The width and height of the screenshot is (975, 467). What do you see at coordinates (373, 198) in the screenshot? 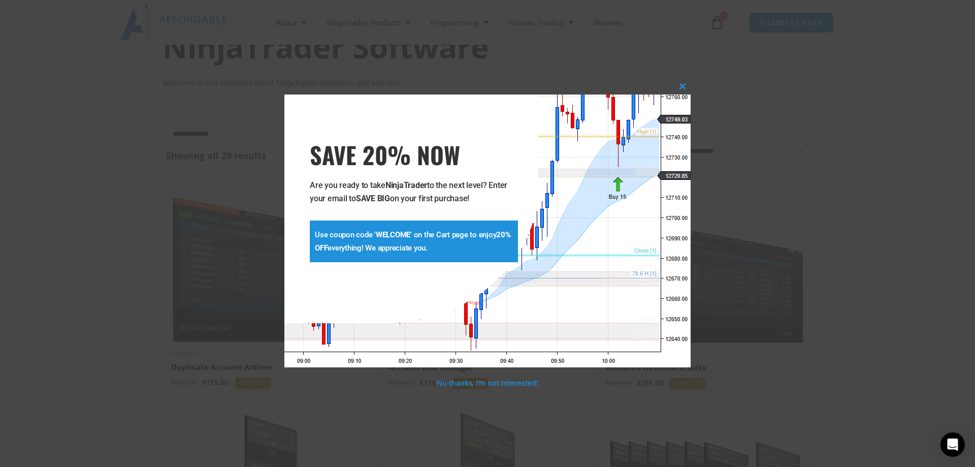
I see `strong: SAVE BIG` at bounding box center [373, 198].